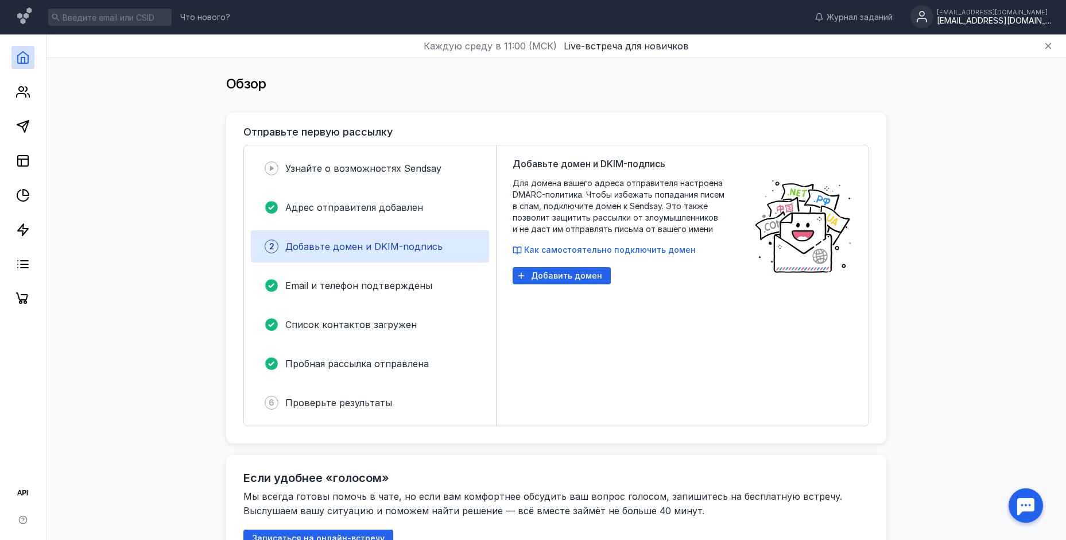 The width and height of the screenshot is (1066, 540). Describe the element at coordinates (110, 17) in the screenshot. I see `input: Введите email или CSID` at that location.